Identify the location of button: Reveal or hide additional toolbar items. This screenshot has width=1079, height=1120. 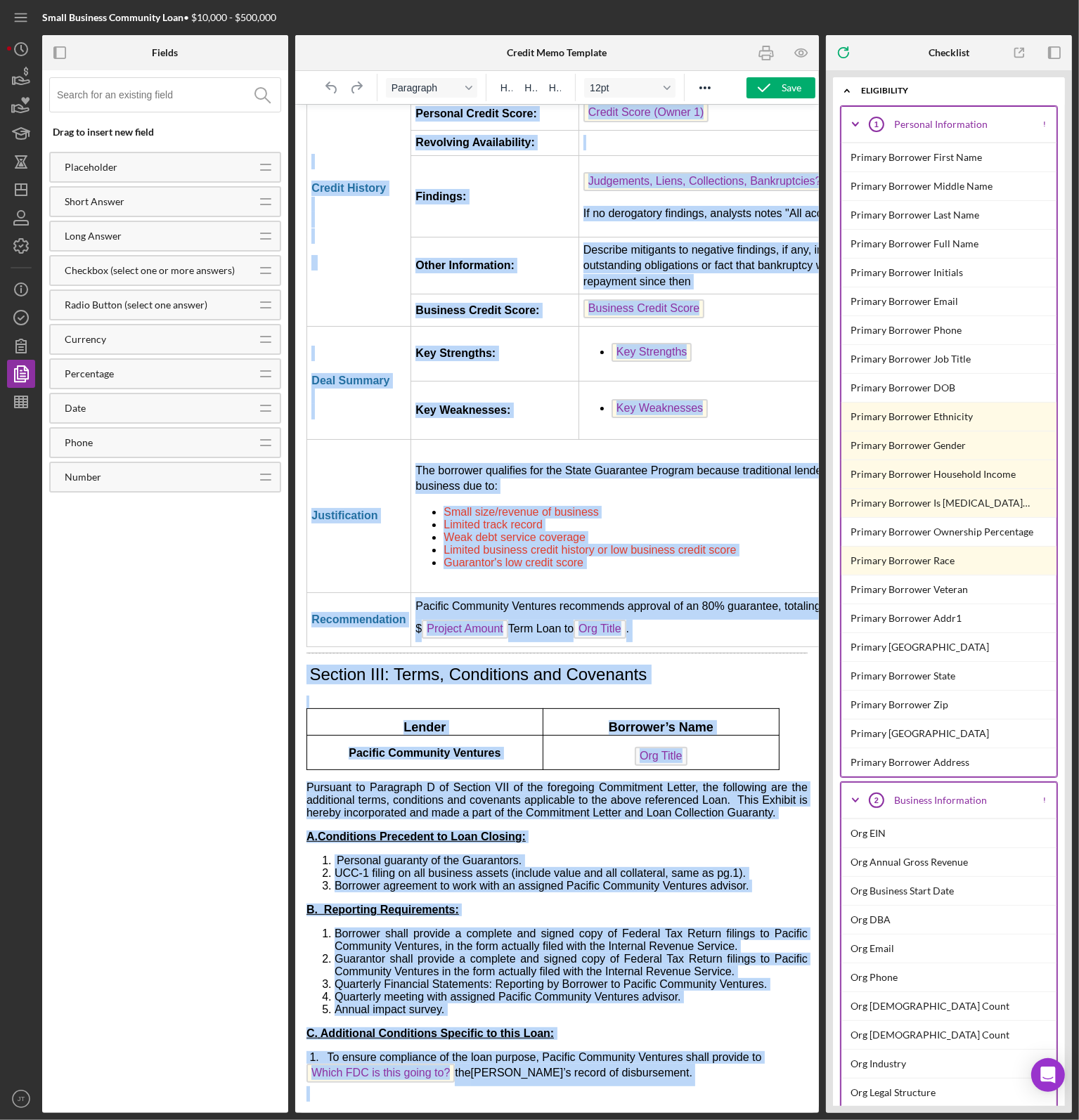
(705, 88).